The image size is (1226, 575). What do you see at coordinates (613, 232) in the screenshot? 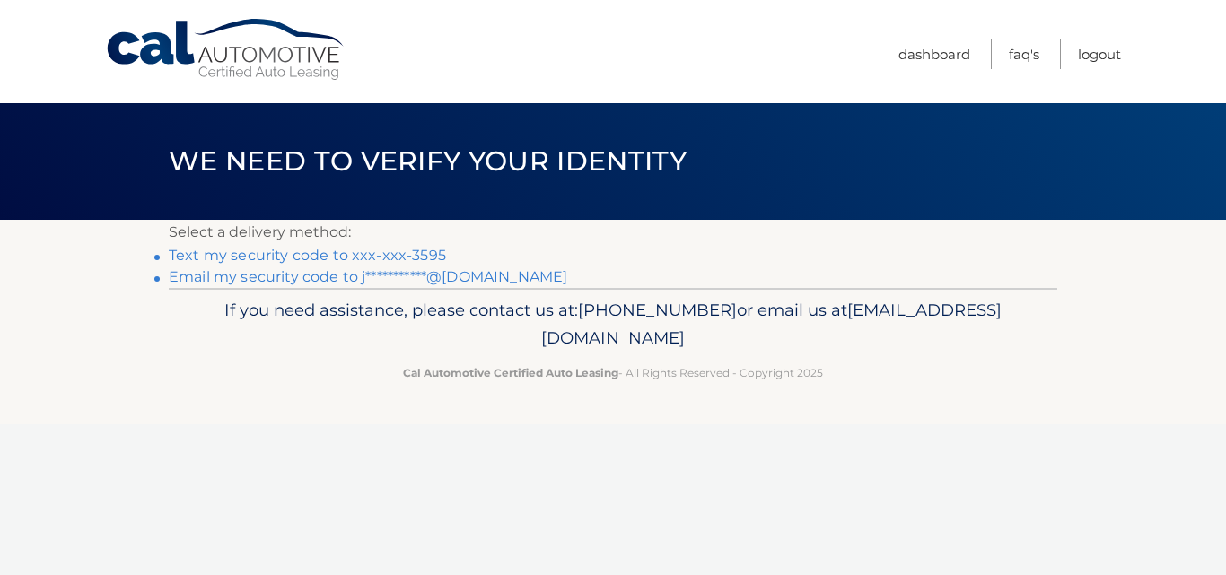
I see `p: Select a delivery method:` at bounding box center [613, 232].